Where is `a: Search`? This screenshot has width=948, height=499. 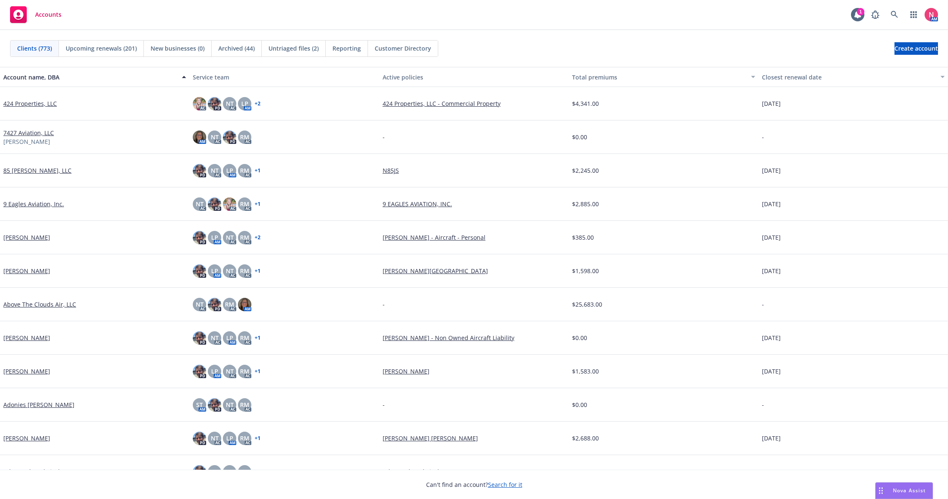 a: Search is located at coordinates (895, 15).